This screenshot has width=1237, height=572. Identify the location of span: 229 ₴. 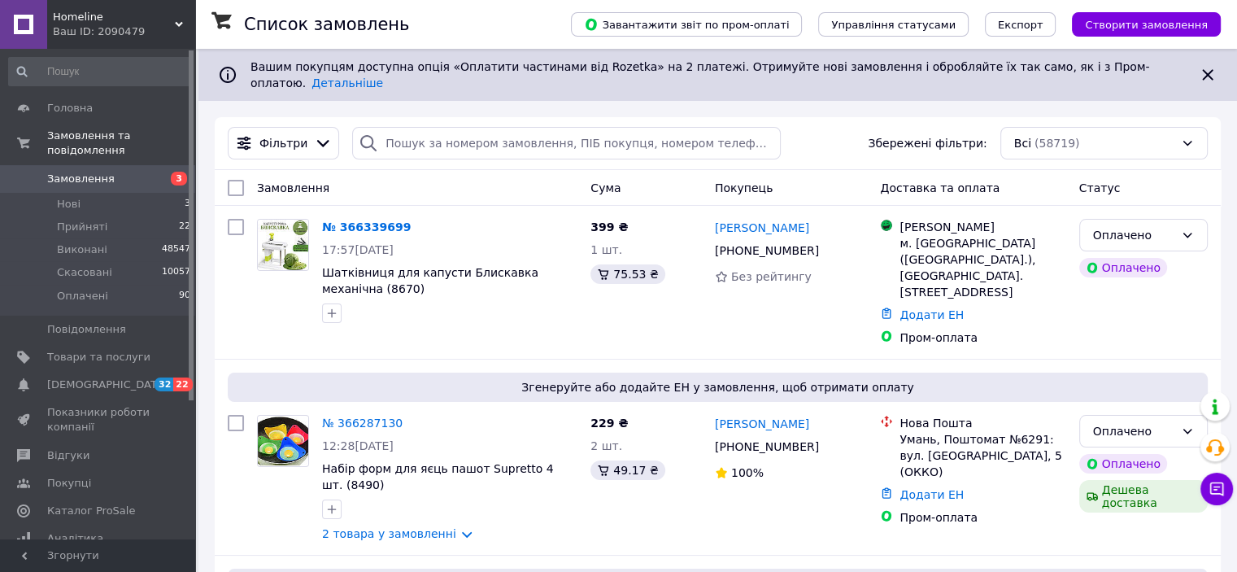
(609, 423).